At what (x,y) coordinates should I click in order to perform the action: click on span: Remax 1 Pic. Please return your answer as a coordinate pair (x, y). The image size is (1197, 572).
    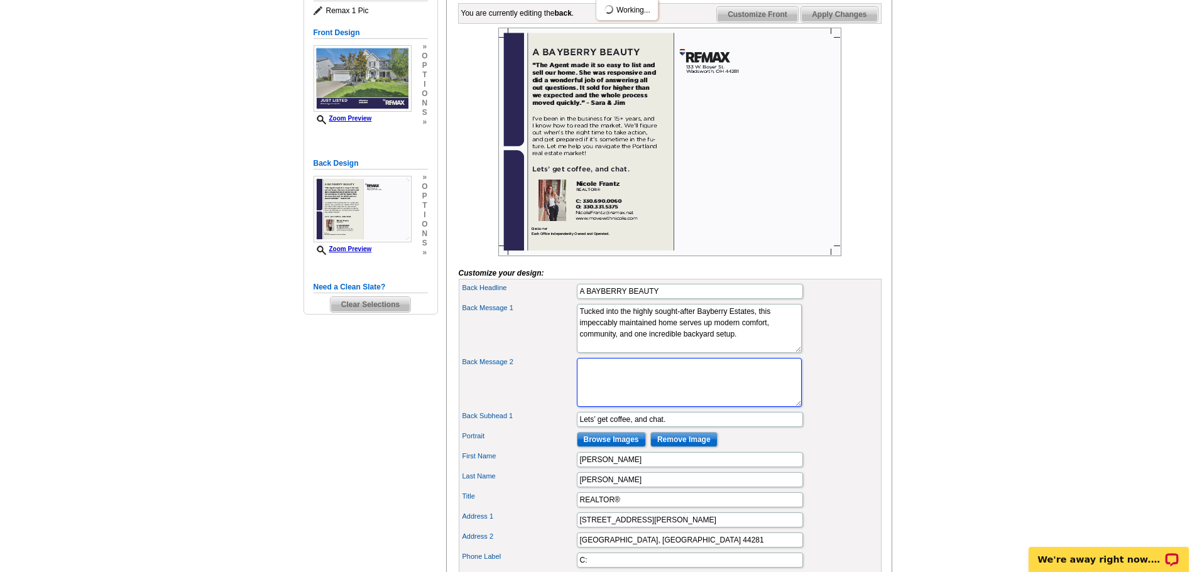
    Looking at the image, I should click on (371, 11).